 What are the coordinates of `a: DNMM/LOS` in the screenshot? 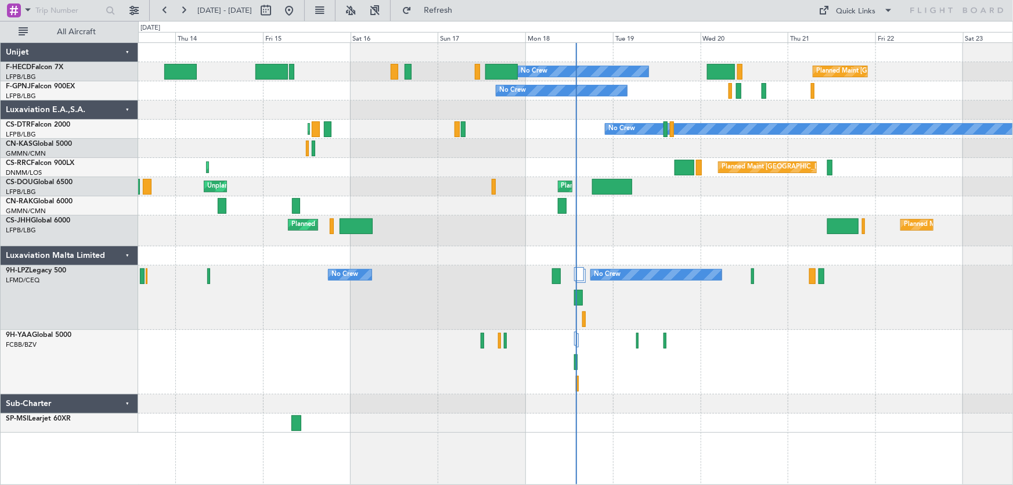 It's located at (24, 172).